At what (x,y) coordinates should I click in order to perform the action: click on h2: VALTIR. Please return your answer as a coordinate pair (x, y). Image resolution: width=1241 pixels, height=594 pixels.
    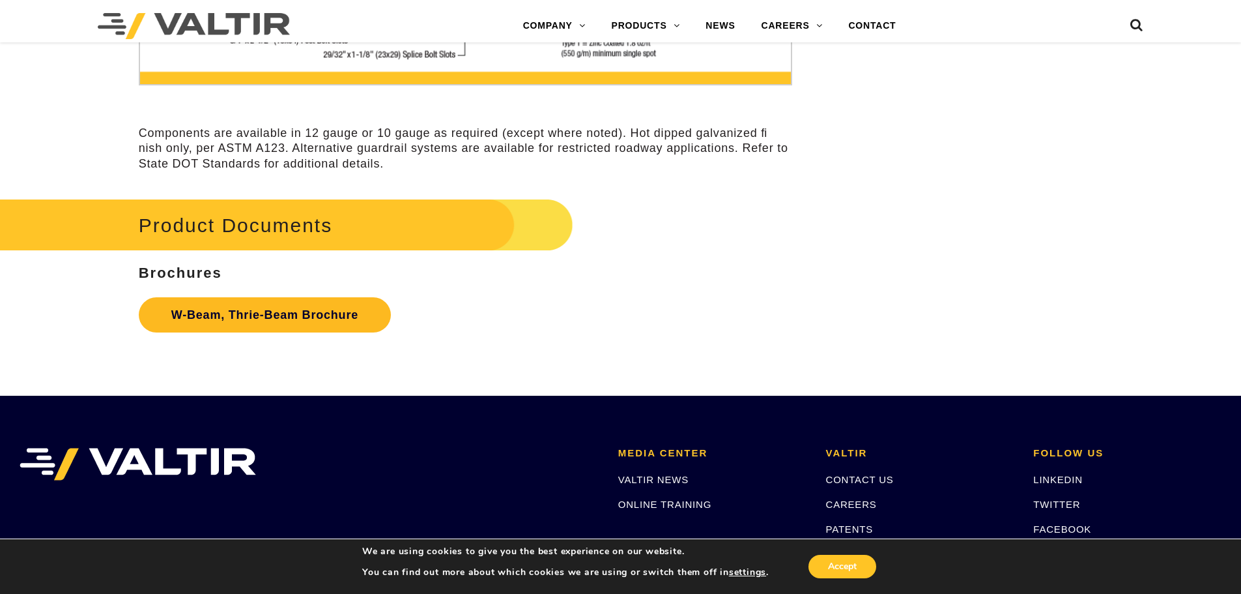
    Looking at the image, I should click on (920, 453).